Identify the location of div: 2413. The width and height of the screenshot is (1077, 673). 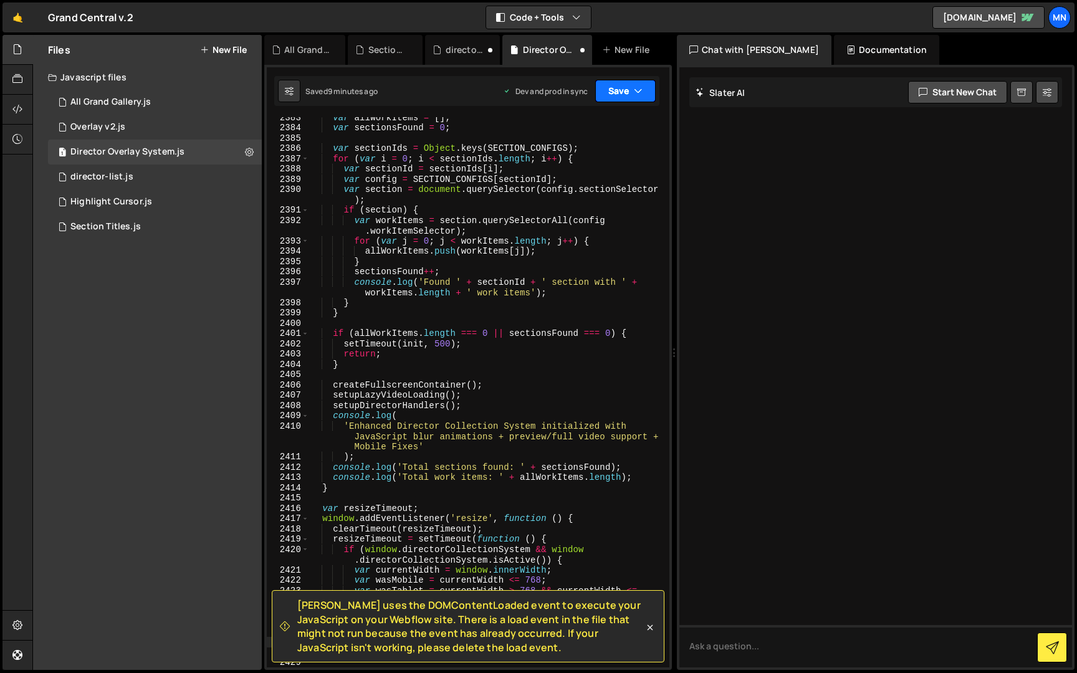
(288, 477).